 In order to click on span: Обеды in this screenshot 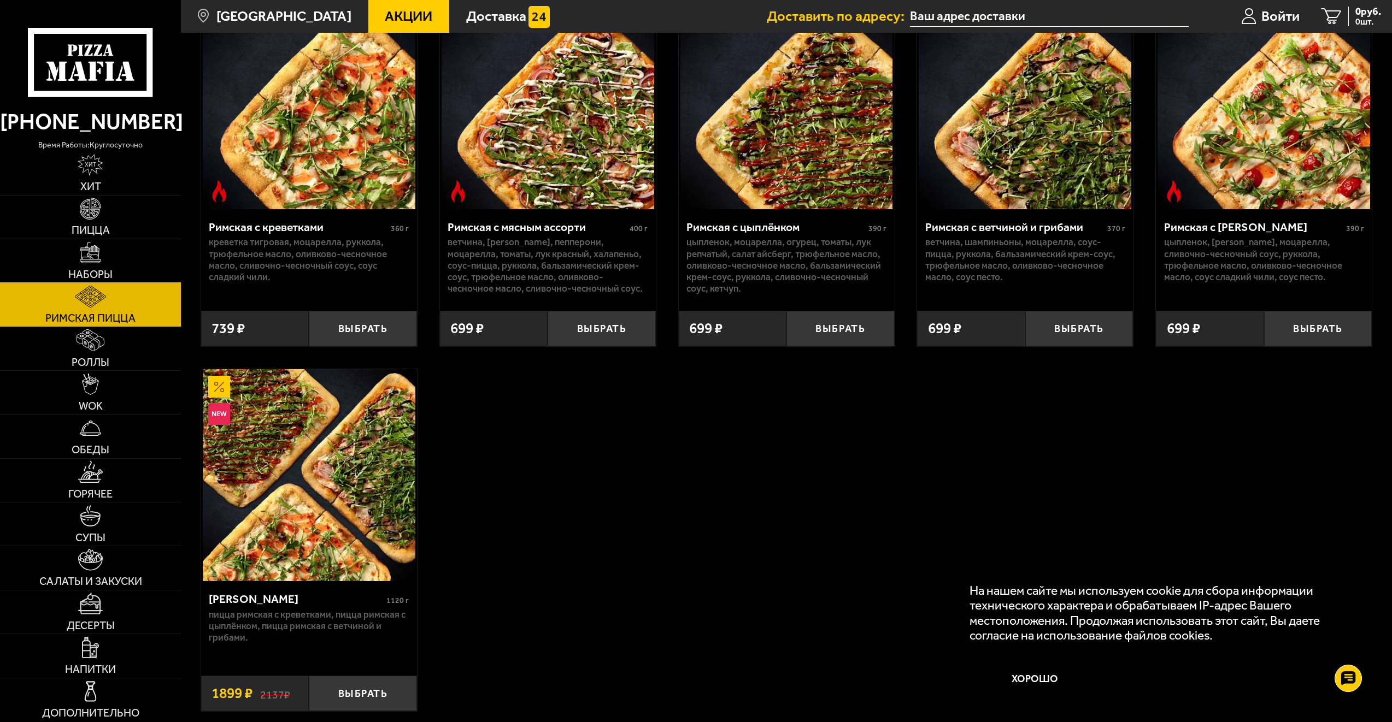, I will do `click(90, 450)`.